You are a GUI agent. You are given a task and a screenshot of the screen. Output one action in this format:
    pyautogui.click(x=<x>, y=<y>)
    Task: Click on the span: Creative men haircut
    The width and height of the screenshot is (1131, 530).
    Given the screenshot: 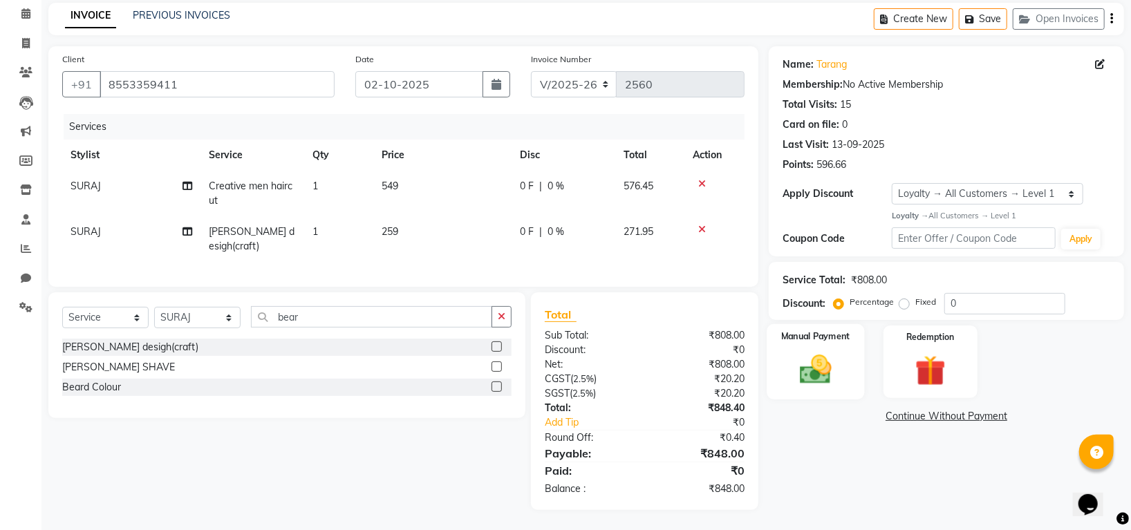 What is the action you would take?
    pyautogui.click(x=250, y=193)
    